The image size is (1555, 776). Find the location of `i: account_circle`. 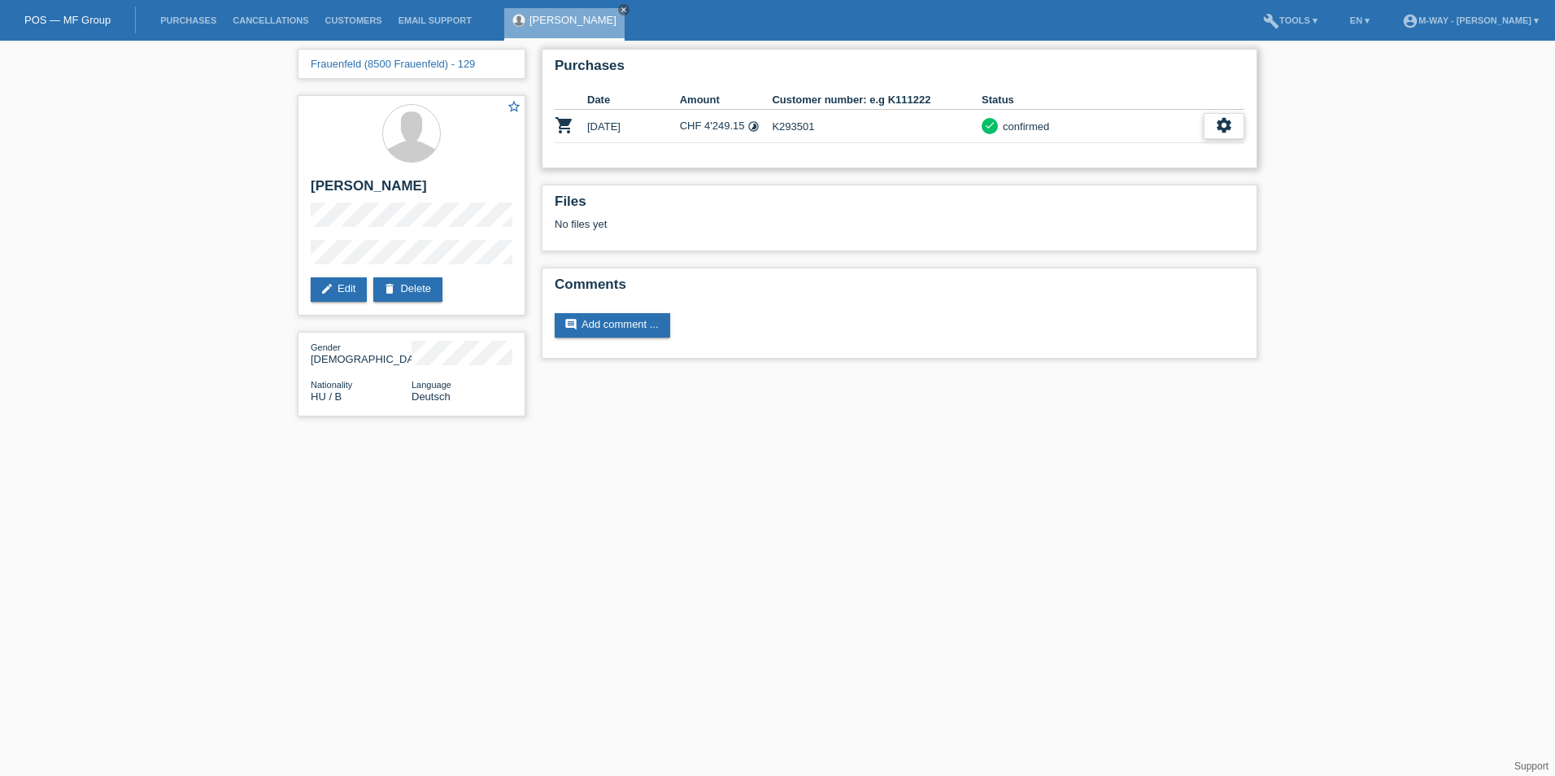

i: account_circle is located at coordinates (1410, 21).